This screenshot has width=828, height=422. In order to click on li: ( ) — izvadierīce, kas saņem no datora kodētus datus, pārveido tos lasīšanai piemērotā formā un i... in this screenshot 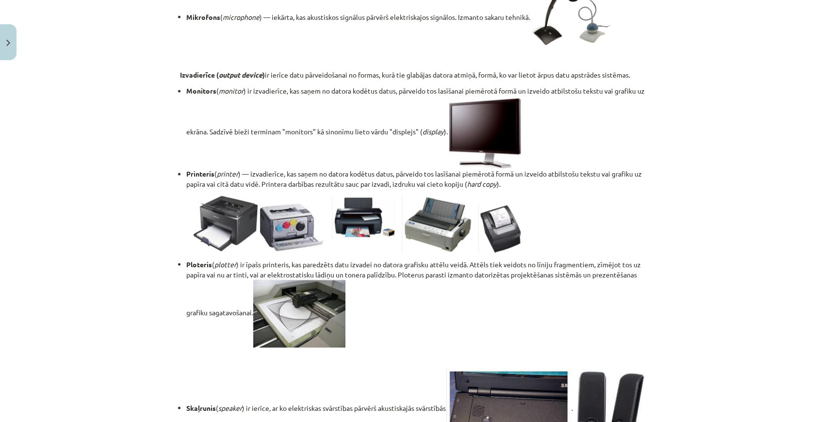, I will do `click(417, 214)`.